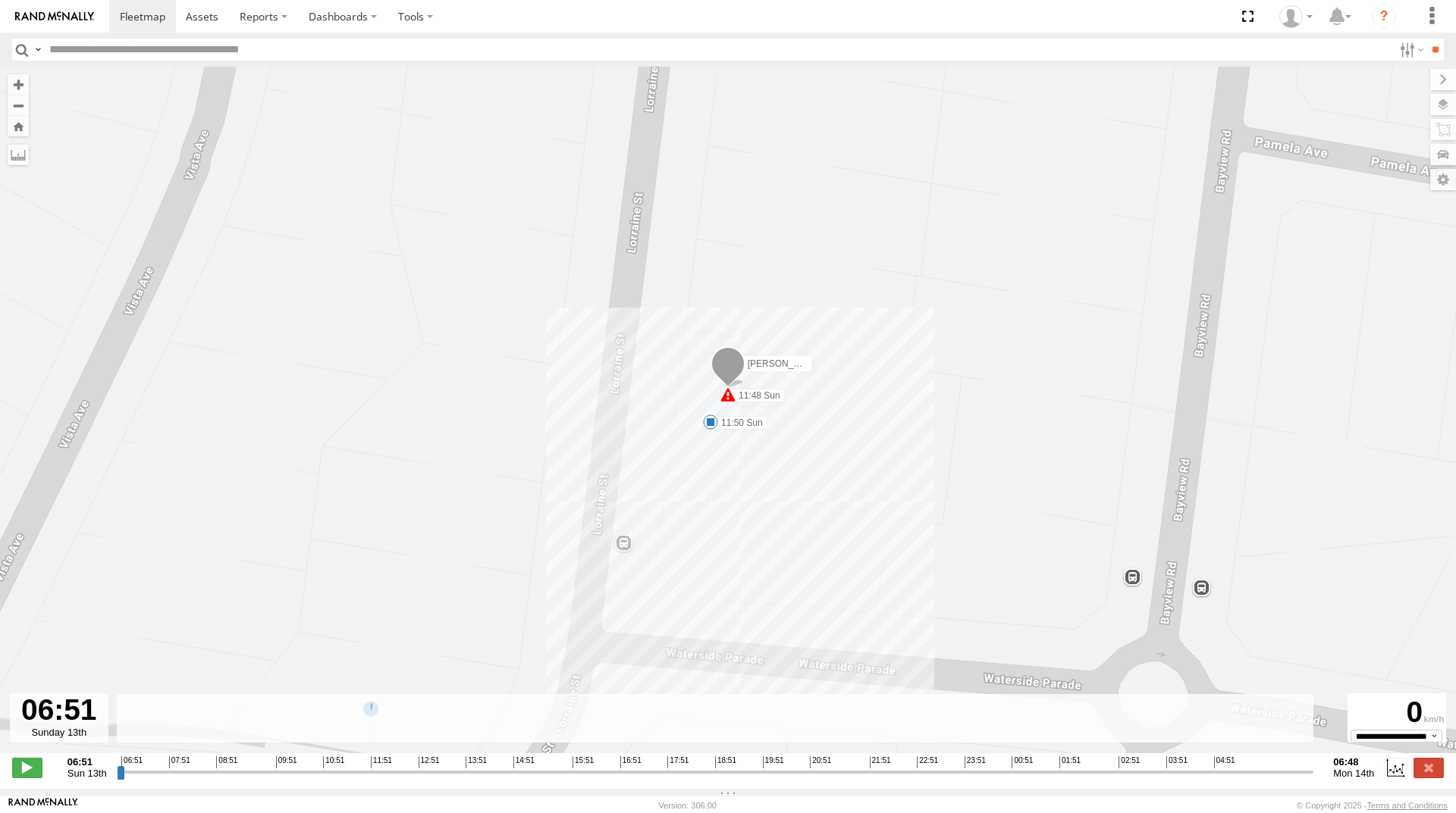 The height and width of the screenshot is (813, 1456). I want to click on span: 15:51, so click(583, 763).